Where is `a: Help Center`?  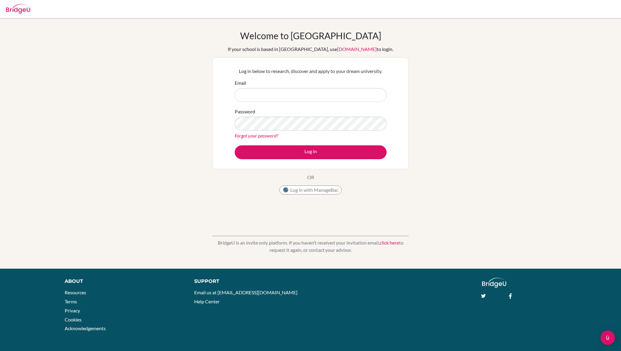 a: Help Center is located at coordinates (207, 302).